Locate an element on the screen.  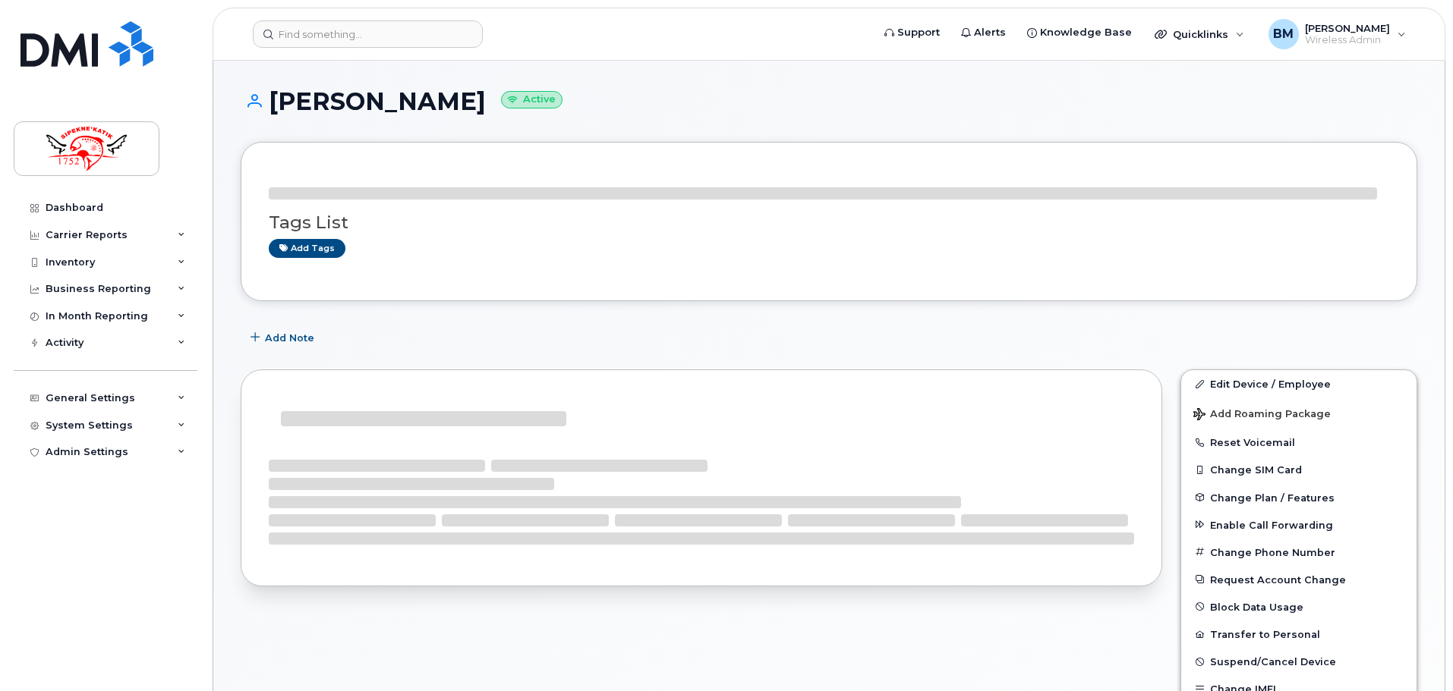
button: Change Plan / Features is located at coordinates (1299, 498).